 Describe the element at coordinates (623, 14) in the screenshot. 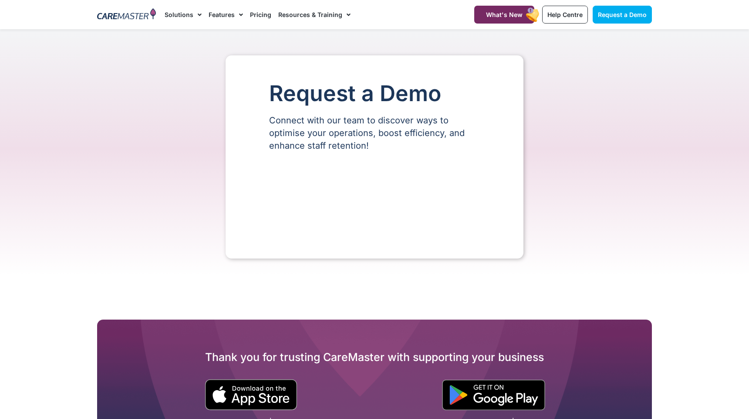

I see `a: Request a Demo` at that location.